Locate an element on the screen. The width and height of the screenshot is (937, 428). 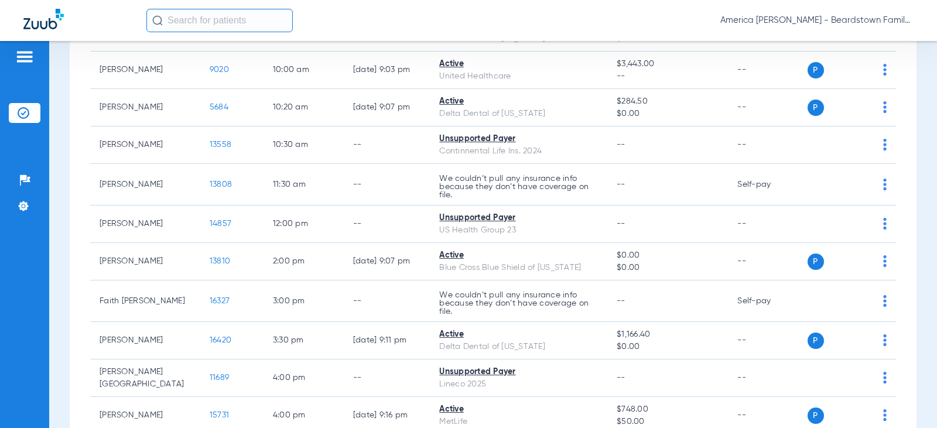
span: 16327 is located at coordinates (219, 301).